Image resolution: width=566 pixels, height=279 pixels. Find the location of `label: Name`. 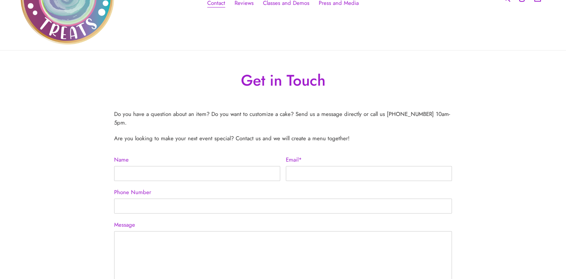

label: Name is located at coordinates (197, 160).